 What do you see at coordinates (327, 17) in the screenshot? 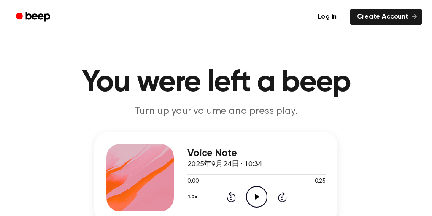
I see `a: Log in` at bounding box center [327, 17].